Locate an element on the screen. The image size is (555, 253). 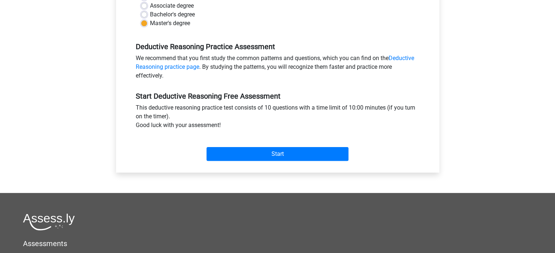
label: Master's degree is located at coordinates (170, 23).